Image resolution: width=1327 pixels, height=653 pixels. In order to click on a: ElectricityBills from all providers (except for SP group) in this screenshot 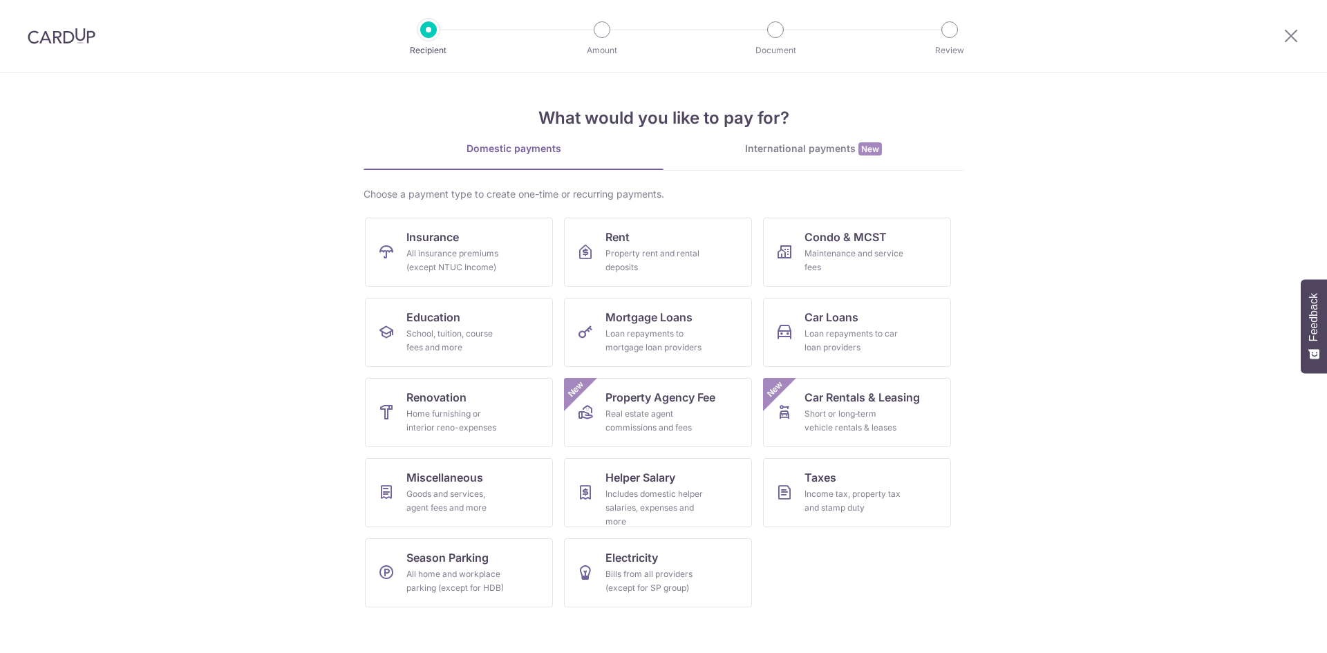, I will do `click(658, 573)`.